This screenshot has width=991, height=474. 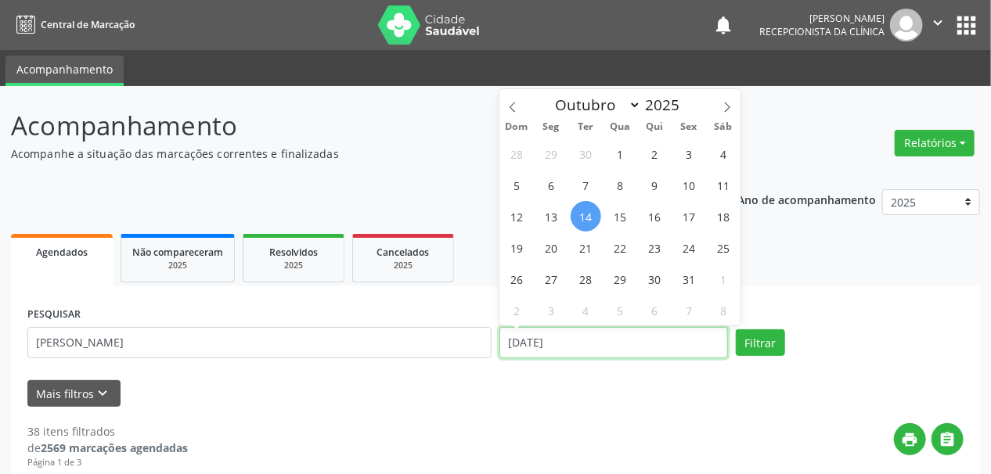 What do you see at coordinates (906, 25) in the screenshot?
I see `img: img` at bounding box center [906, 25].